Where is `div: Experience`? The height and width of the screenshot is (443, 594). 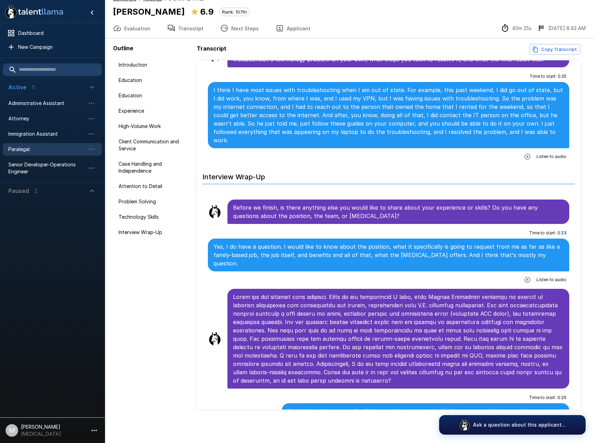 div: Experience is located at coordinates (153, 111).